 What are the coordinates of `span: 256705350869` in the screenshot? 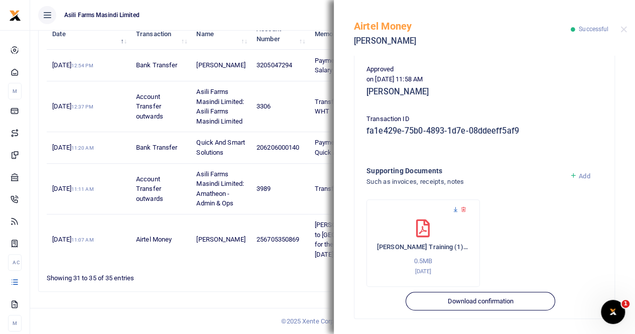 It's located at (278, 239).